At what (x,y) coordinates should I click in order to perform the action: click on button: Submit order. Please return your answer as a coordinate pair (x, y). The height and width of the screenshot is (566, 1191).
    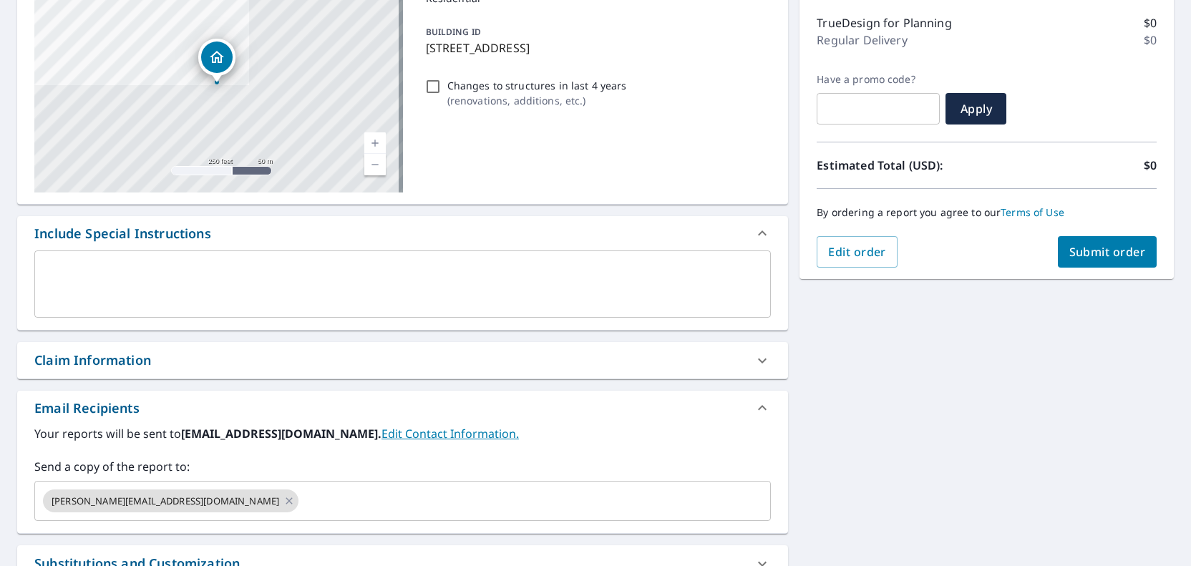
    Looking at the image, I should click on (1107, 252).